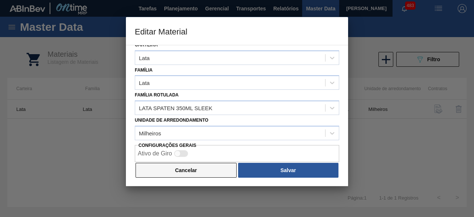  What do you see at coordinates (155, 153) in the screenshot?
I see `label: Ativo de Giro` at bounding box center [155, 153].